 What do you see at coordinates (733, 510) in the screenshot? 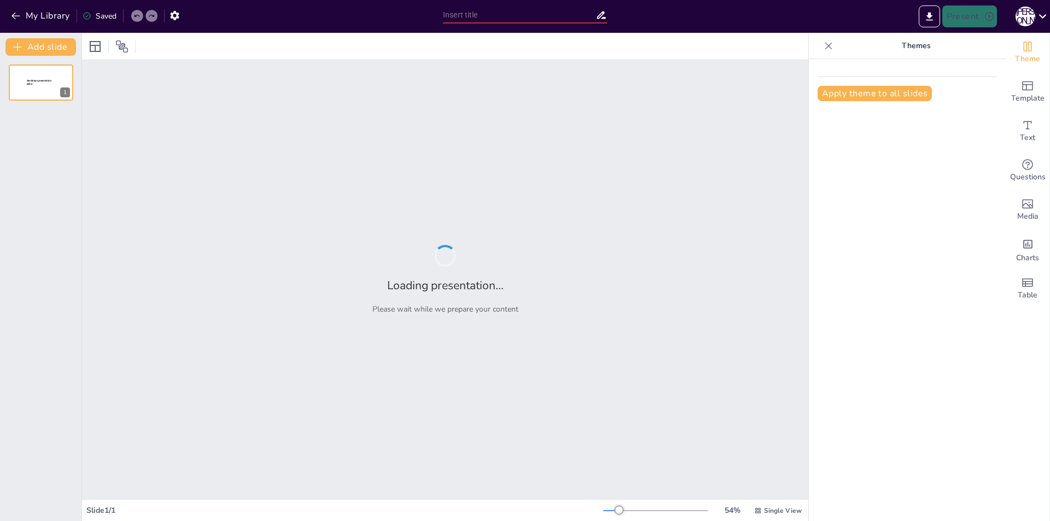
I see `div: 54 %` at bounding box center [733, 510].